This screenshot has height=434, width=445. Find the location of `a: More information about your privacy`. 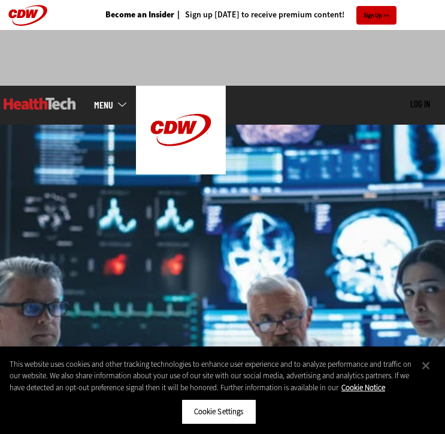

a: More information about your privacy is located at coordinates (363, 387).